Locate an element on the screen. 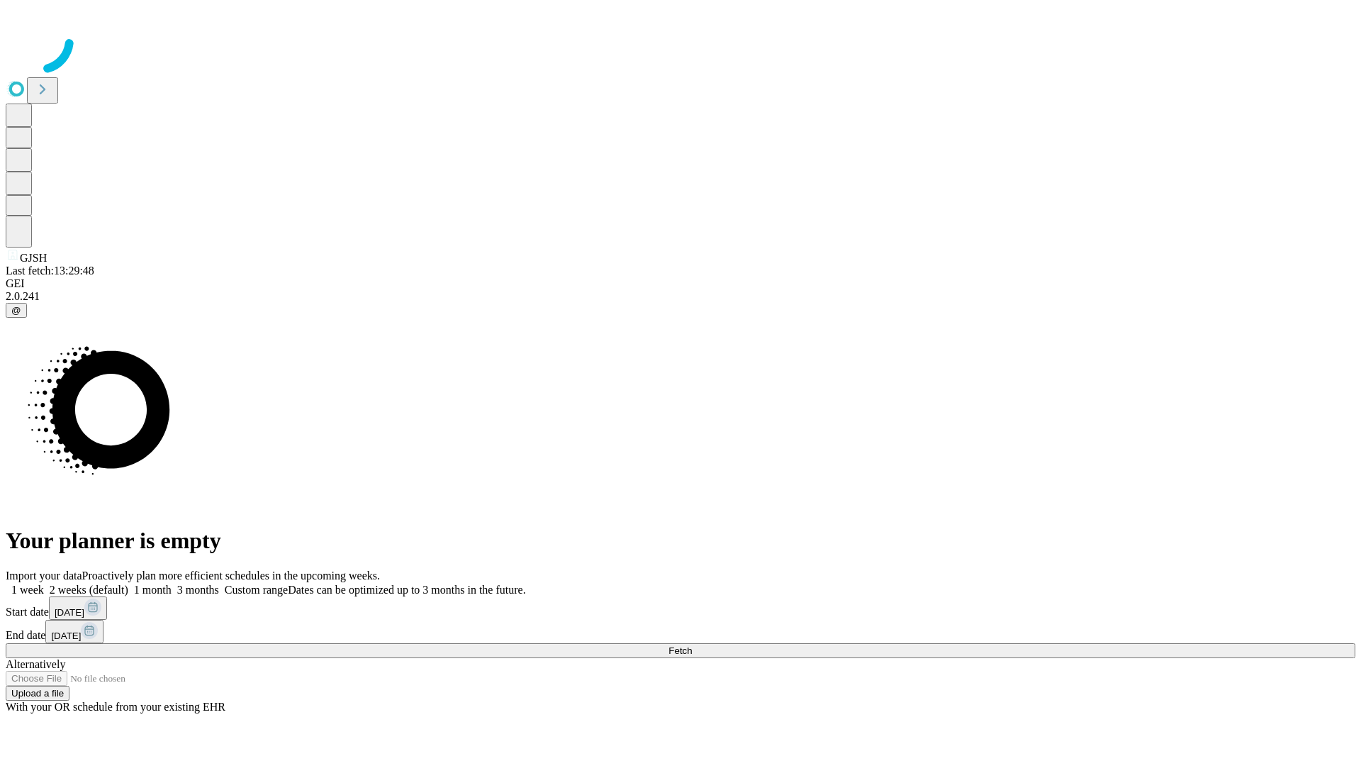 The image size is (1361, 766). span: 3 months is located at coordinates (198, 589).